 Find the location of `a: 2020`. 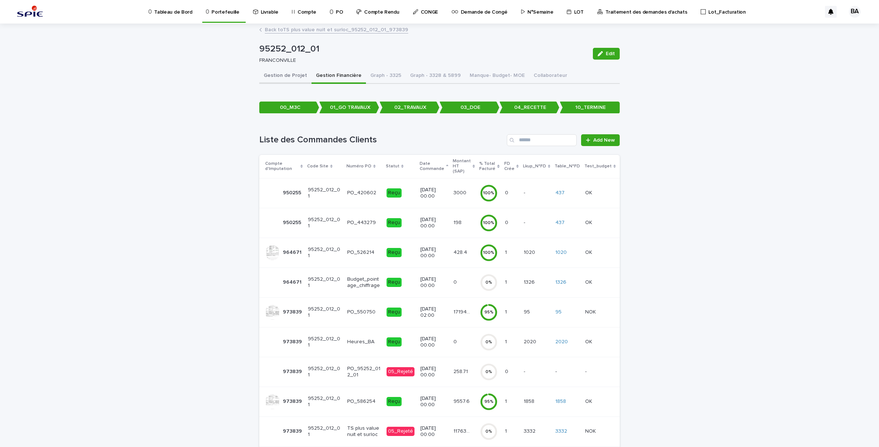

a: 2020 is located at coordinates (562, 342).